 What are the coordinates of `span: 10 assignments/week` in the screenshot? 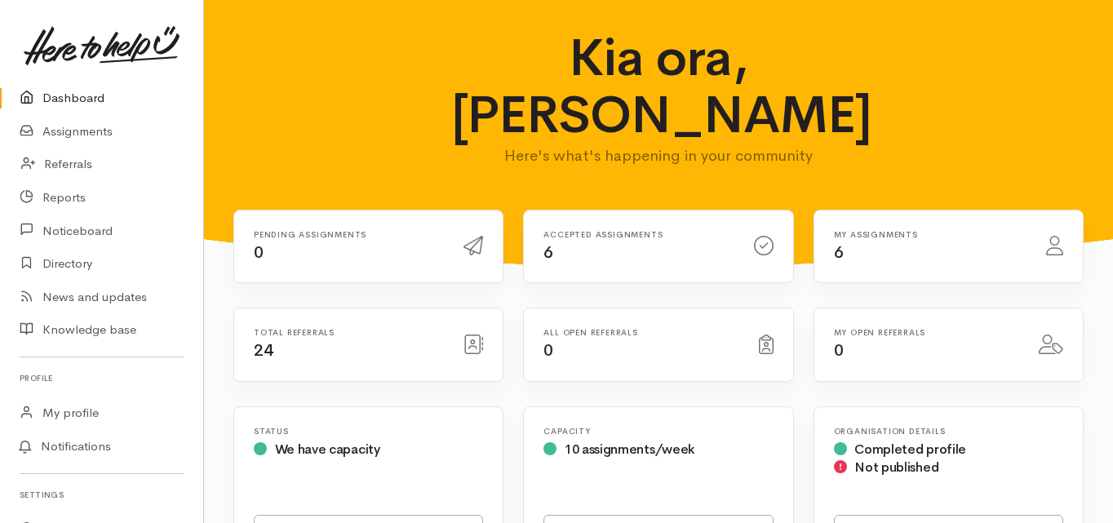 It's located at (629, 449).